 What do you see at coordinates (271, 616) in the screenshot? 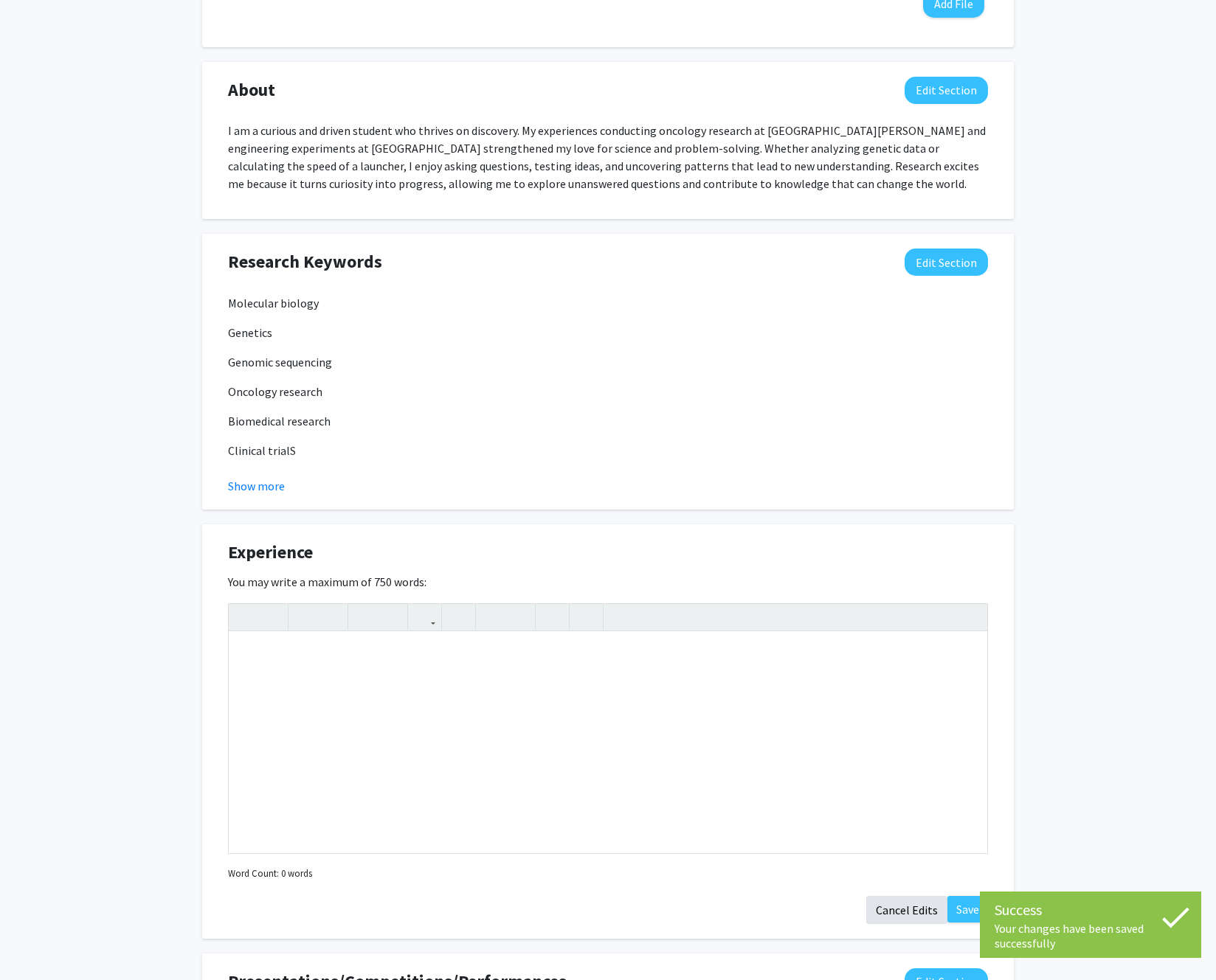
I see `button: Redo (Ctrl + Y)` at bounding box center [271, 616].